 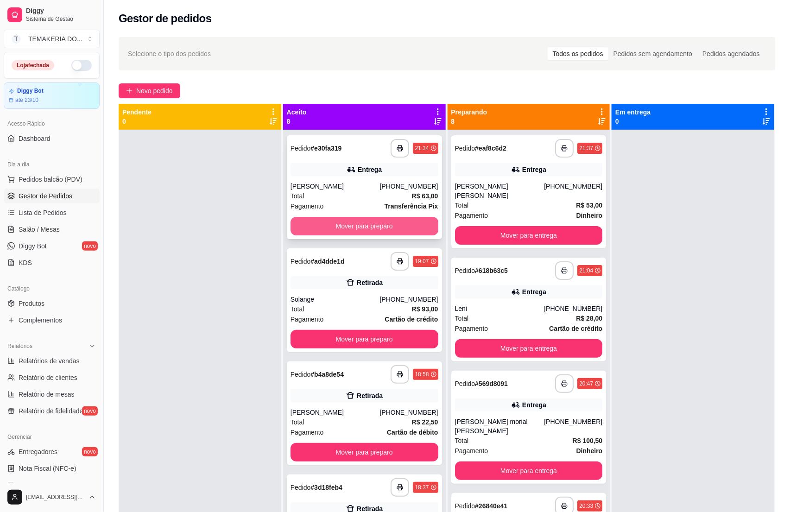 I want to click on div: Pedidos agendados, so click(x=731, y=54).